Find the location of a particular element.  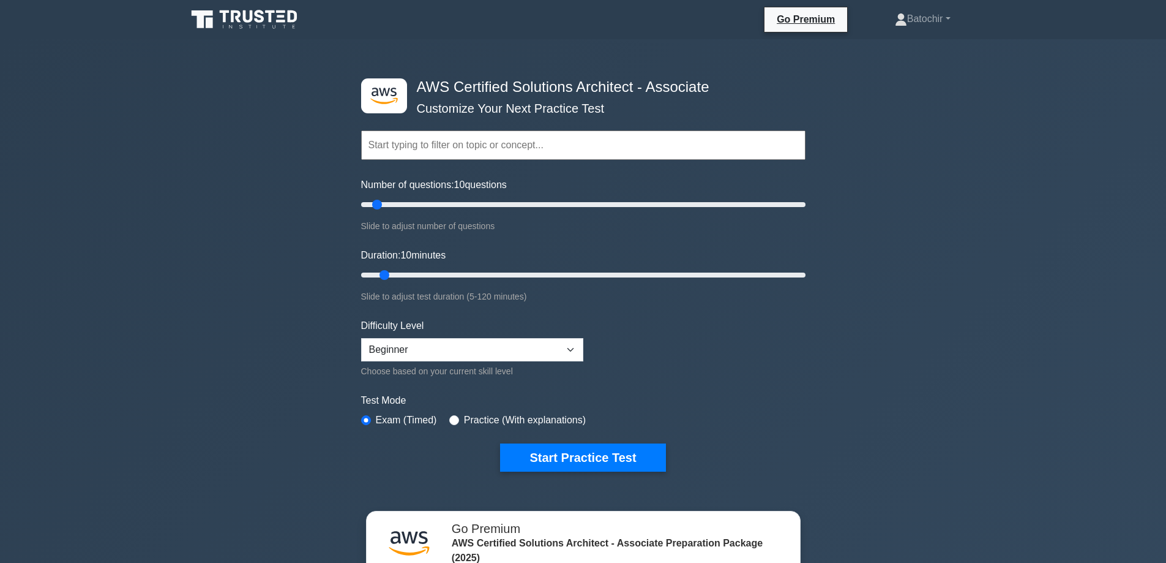

a: Go Premium is located at coordinates (806, 19).